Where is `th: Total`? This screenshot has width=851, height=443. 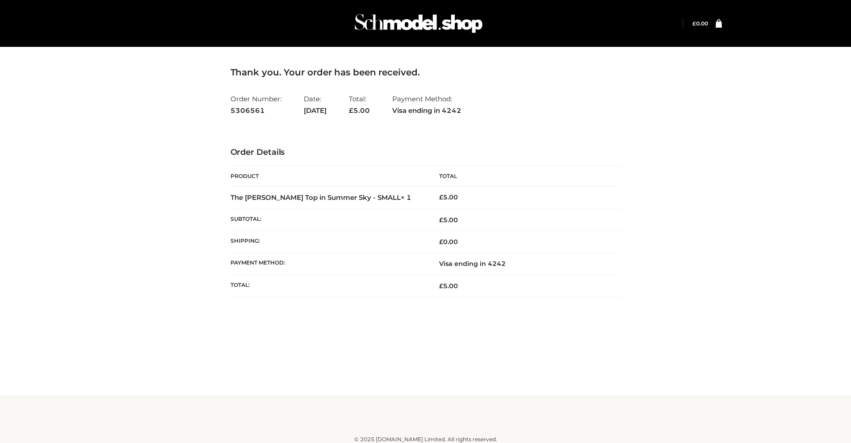 th: Total is located at coordinates (523, 176).